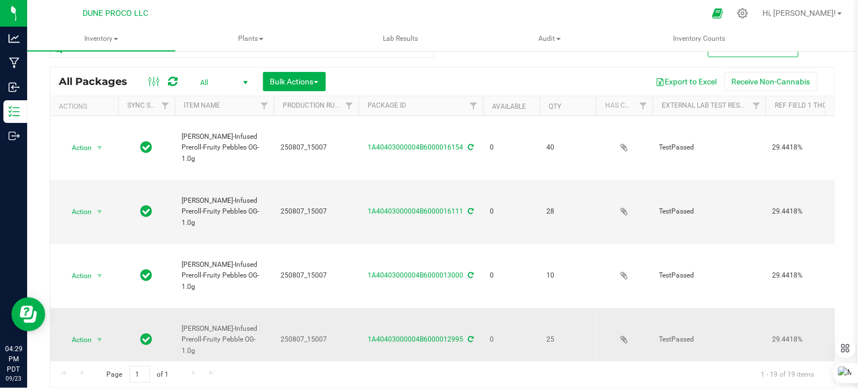 The height and width of the screenshot is (388, 858). Describe the element at coordinates (416, 275) in the screenshot. I see `a: 1A40403000004B6000013000` at that location.